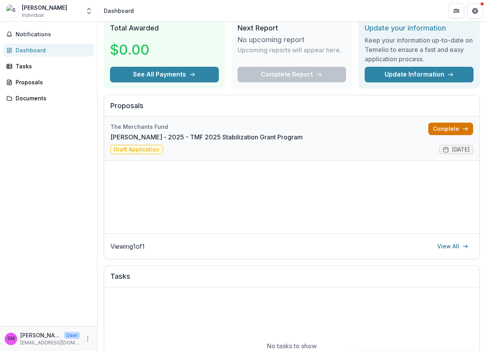 The height and width of the screenshot is (351, 486). What do you see at coordinates (419, 75) in the screenshot?
I see `a: Update Information` at bounding box center [419, 75].